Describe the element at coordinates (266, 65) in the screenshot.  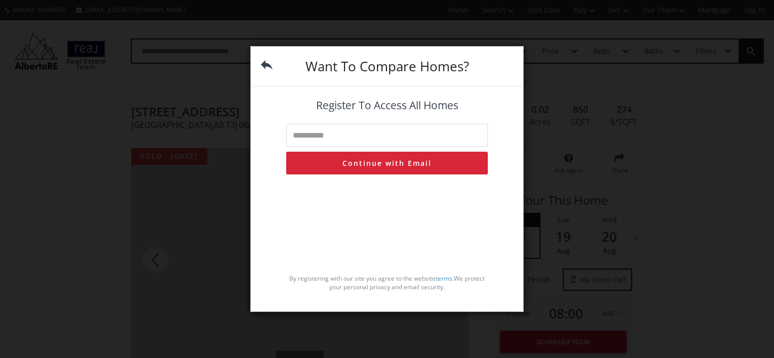
I see `img: back` at that location.